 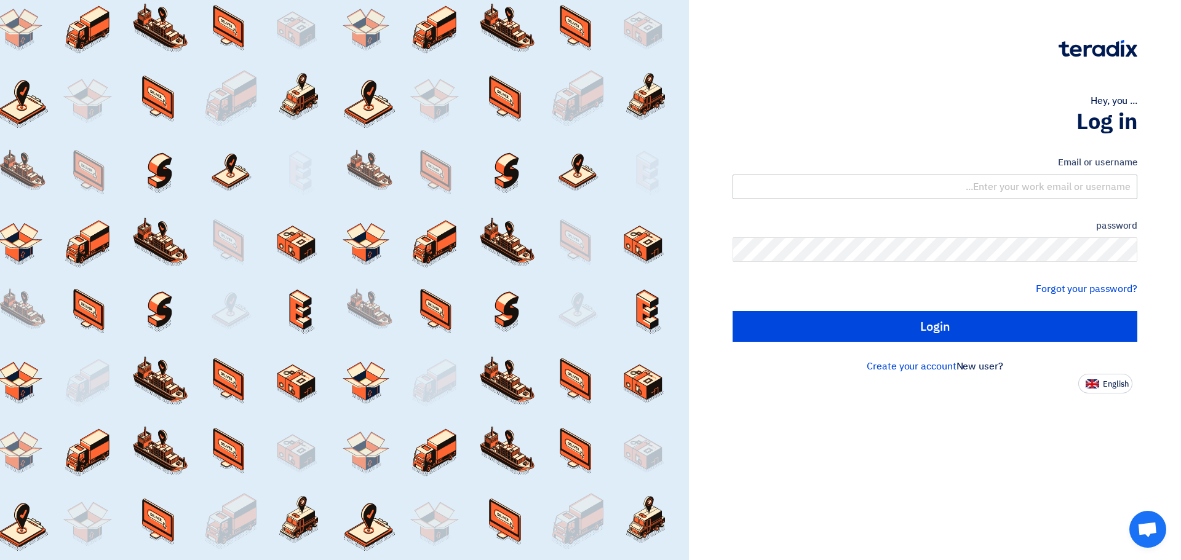 I want to click on font: Email or username, so click(x=1098, y=162).